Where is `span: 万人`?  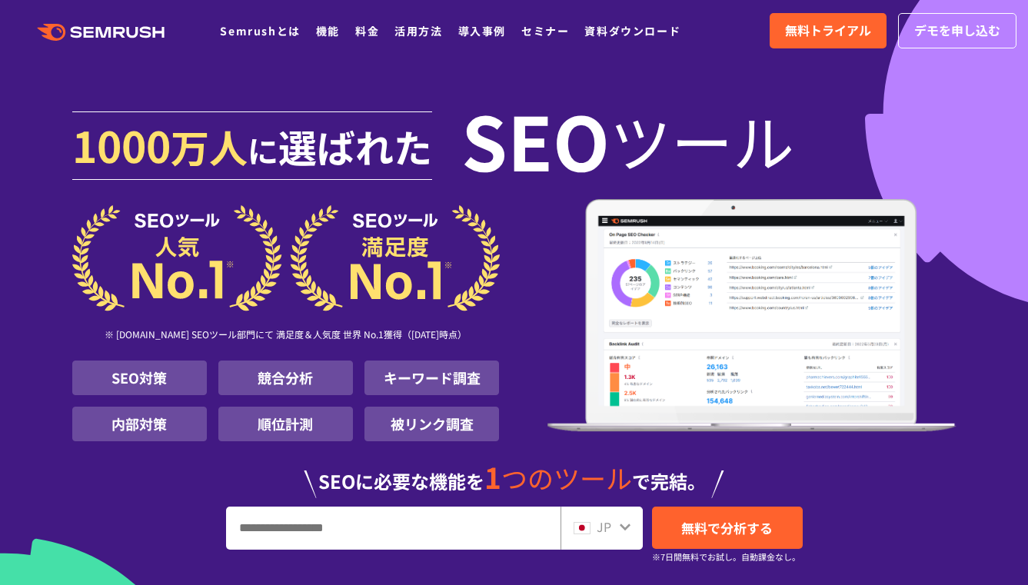
span: 万人 is located at coordinates (209, 146).